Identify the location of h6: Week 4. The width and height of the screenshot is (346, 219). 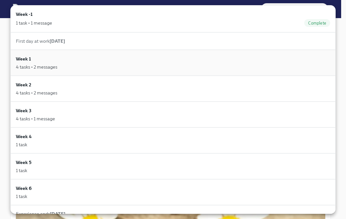
(24, 137).